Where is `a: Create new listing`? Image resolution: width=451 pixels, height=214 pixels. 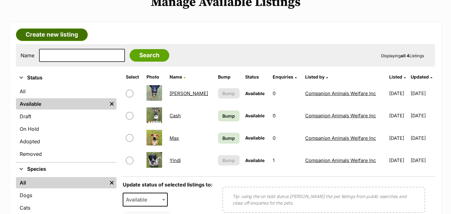 a: Create new listing is located at coordinates (52, 35).